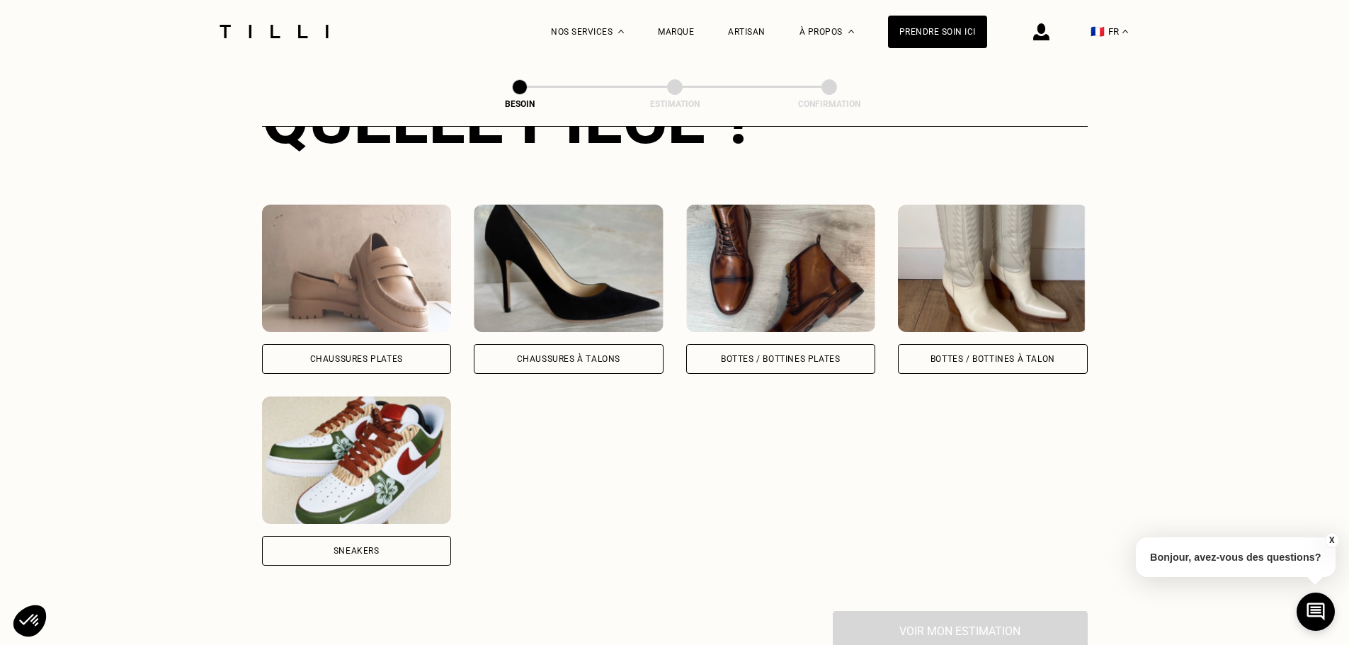 The height and width of the screenshot is (645, 1349). I want to click on img: Tilli retouche votre Sneakers, so click(357, 460).